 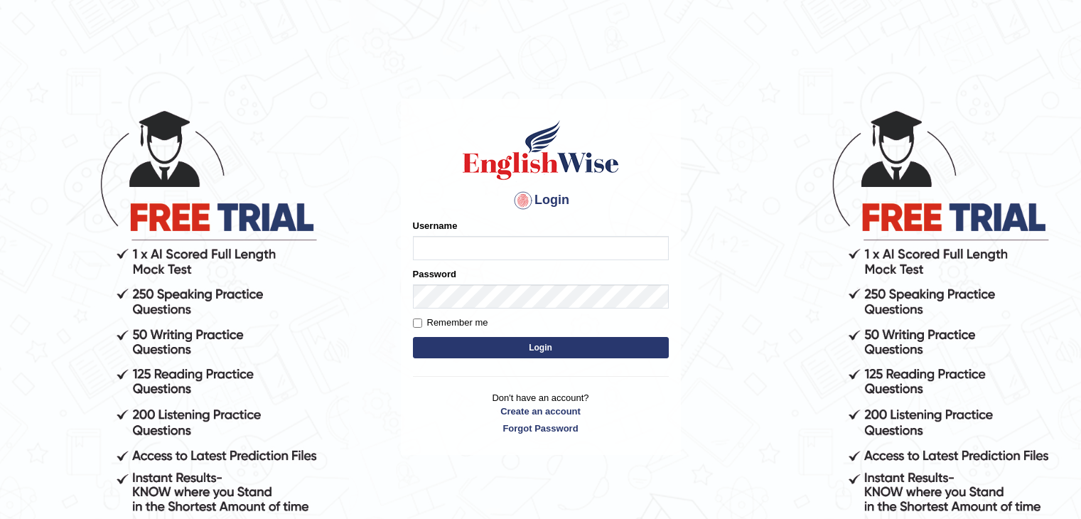 I want to click on input: Remember me, so click(x=417, y=323).